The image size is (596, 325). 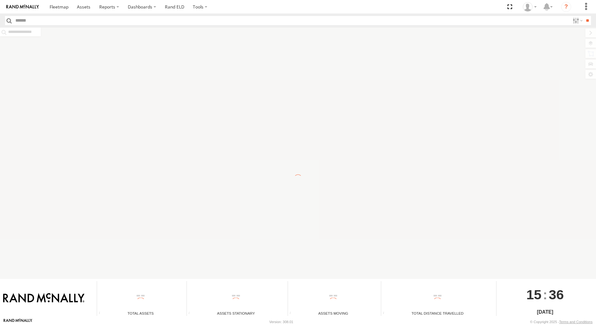 What do you see at coordinates (577, 20) in the screenshot?
I see `label: Search Filter Options` at bounding box center [577, 20].